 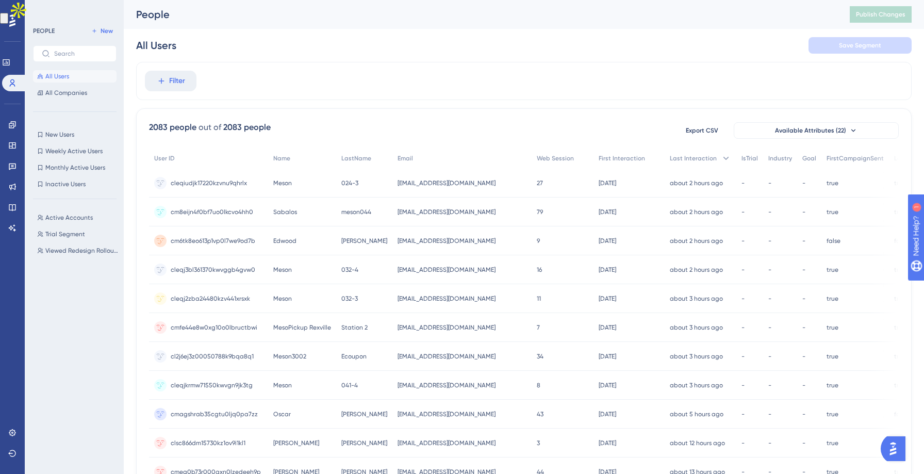 I want to click on span: First Interaction, so click(x=622, y=158).